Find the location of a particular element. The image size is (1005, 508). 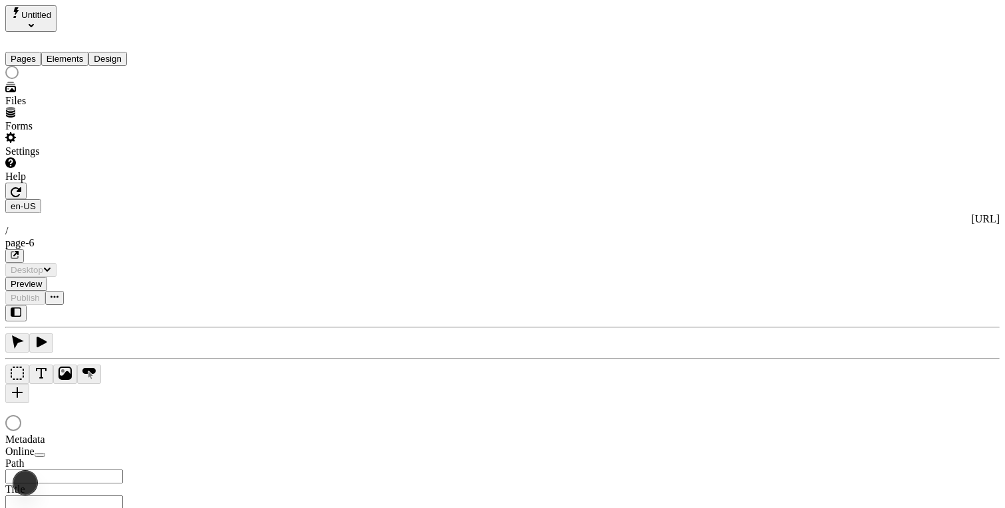

button: Open locale picker is located at coordinates (23, 206).